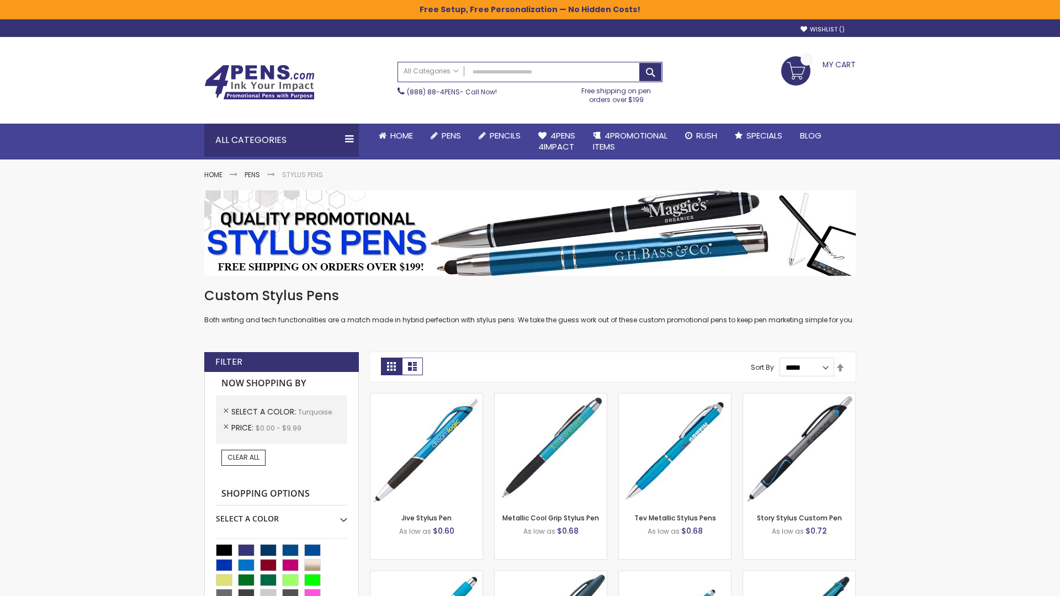 Image resolution: width=1060 pixels, height=596 pixels. I want to click on a: Cyber Stylus 0.7mm Fine Point Gel Grip Pen-Turquoise, so click(674, 575).